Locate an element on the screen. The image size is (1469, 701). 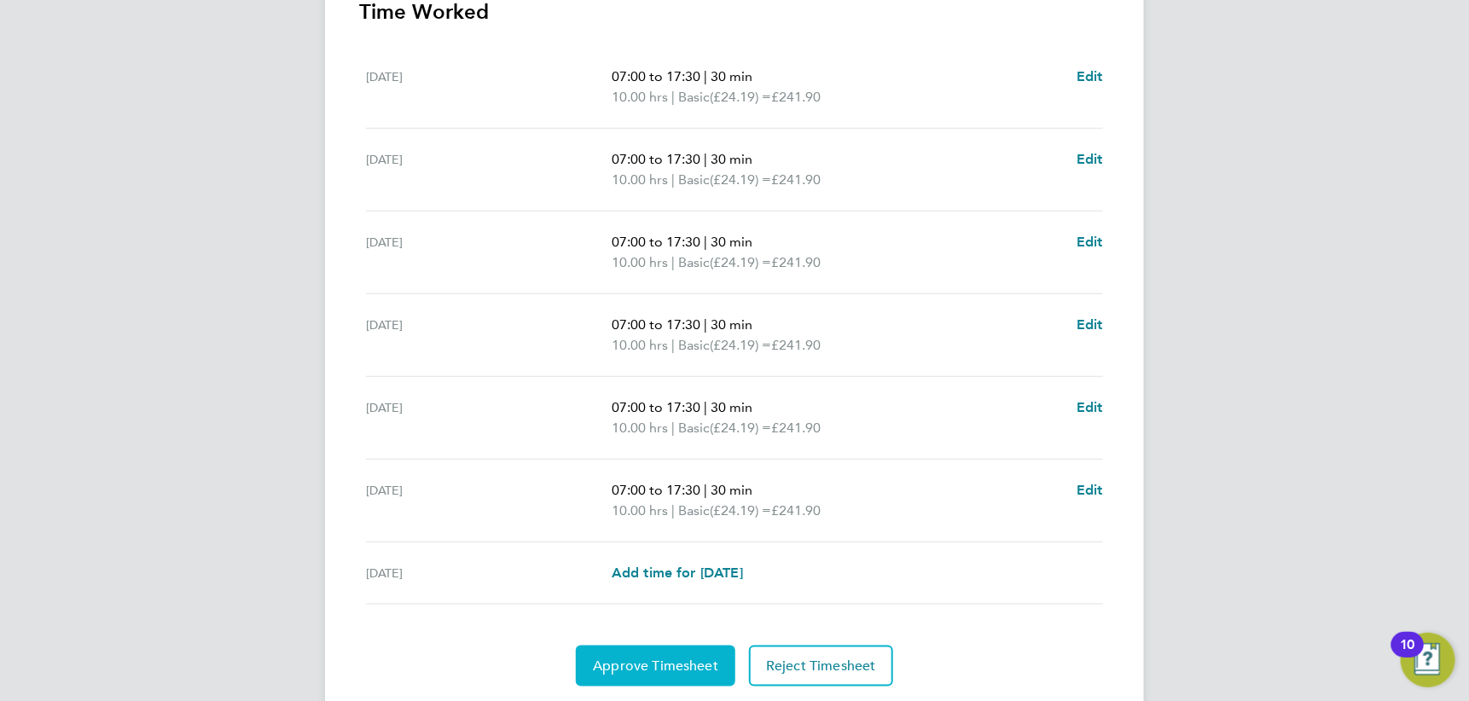
div: 10 is located at coordinates (1407, 656).